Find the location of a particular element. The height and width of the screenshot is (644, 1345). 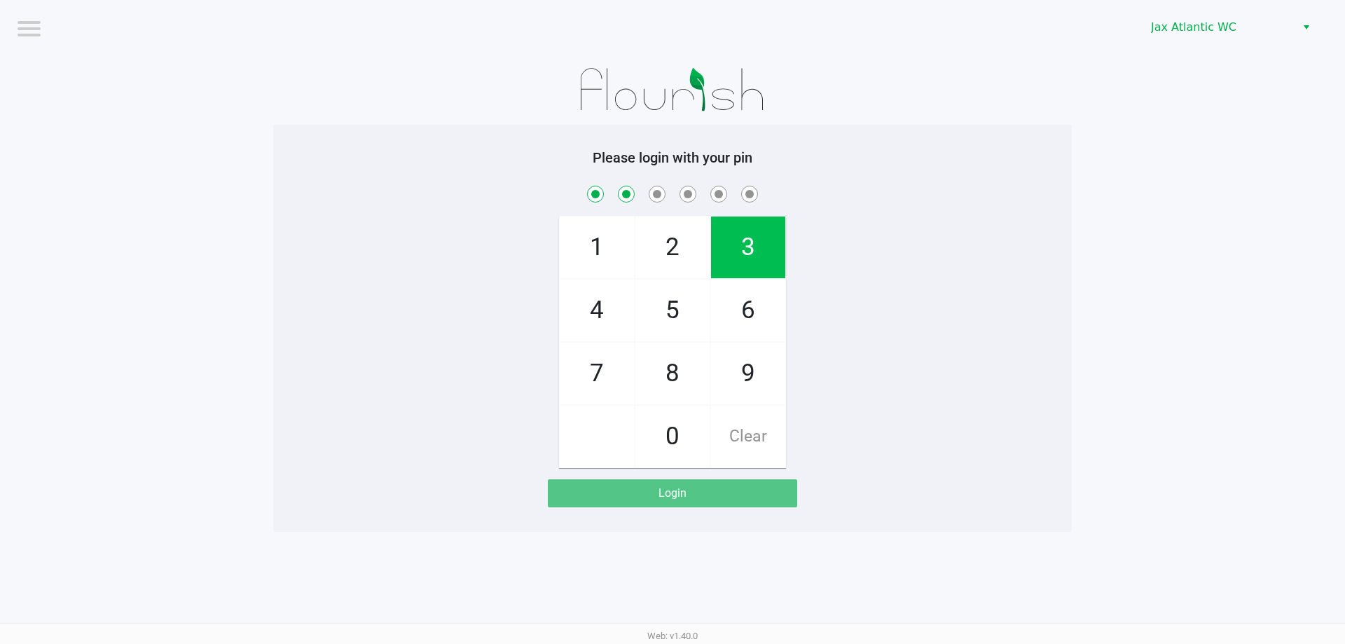

span: Jax Atlantic WC is located at coordinates (1218, 27).